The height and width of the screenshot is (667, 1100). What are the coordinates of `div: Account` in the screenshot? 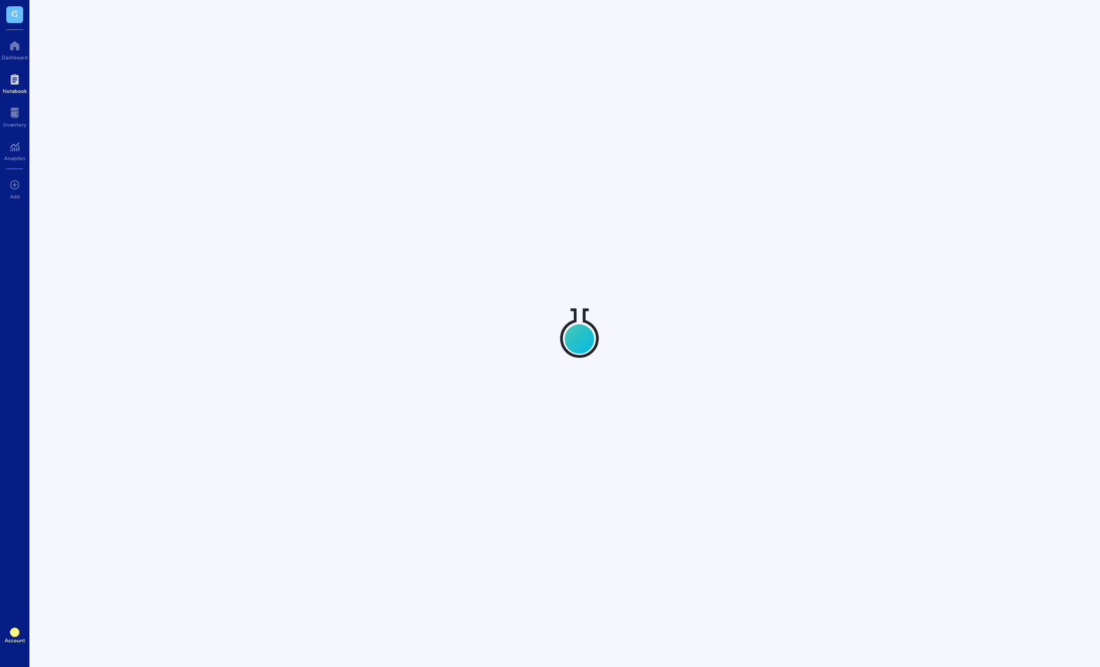 It's located at (15, 640).